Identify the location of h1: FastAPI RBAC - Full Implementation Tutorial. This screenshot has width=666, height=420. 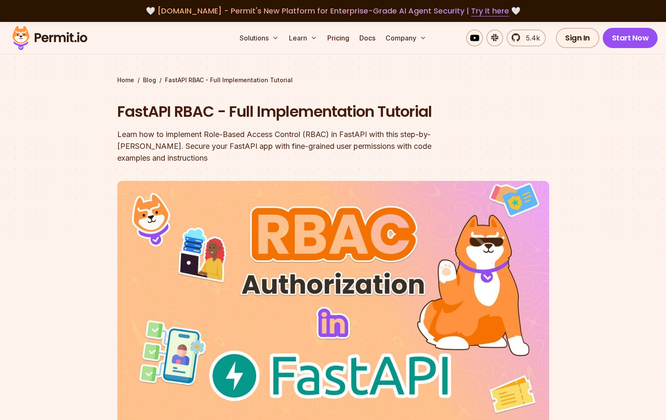
(279, 112).